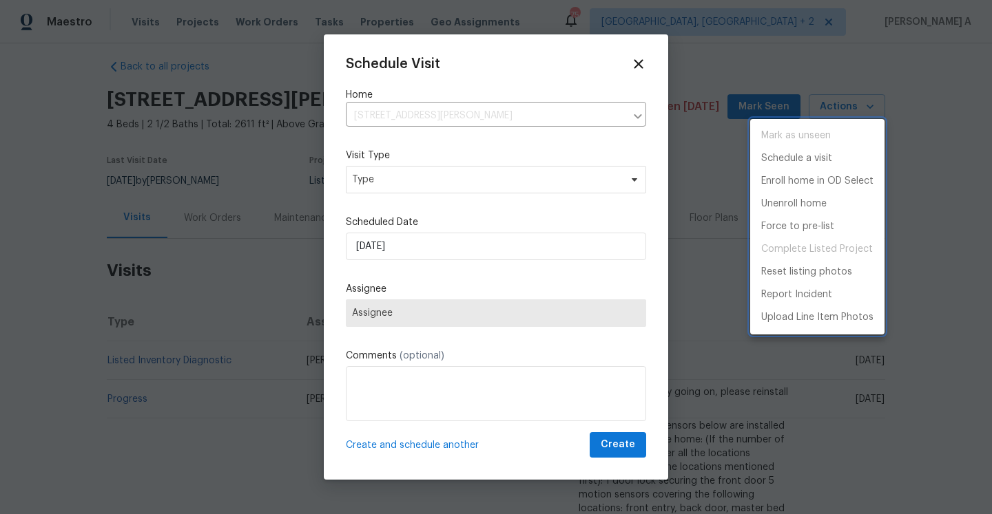 The image size is (992, 514). Describe the element at coordinates (796, 295) in the screenshot. I see `p: Report Incident` at that location.